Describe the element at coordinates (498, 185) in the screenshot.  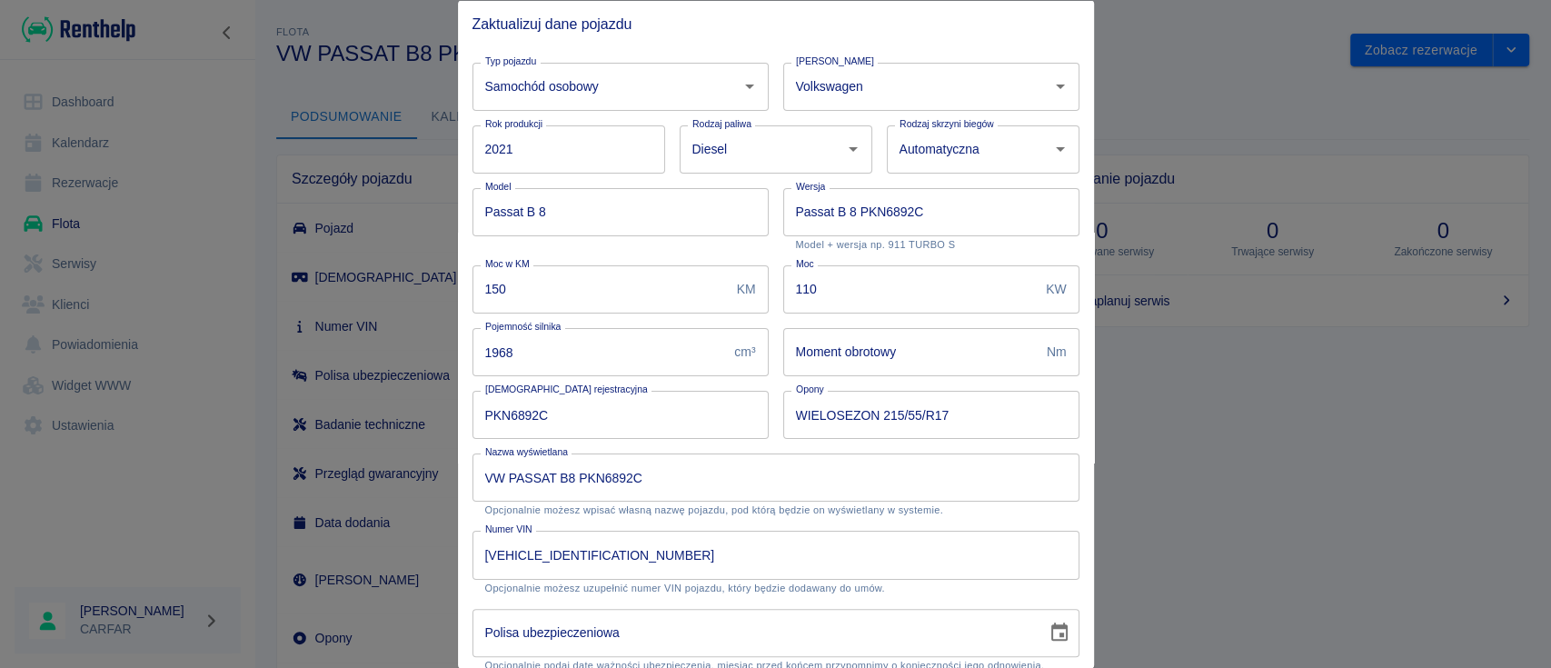
I see `label: Model` at that location.